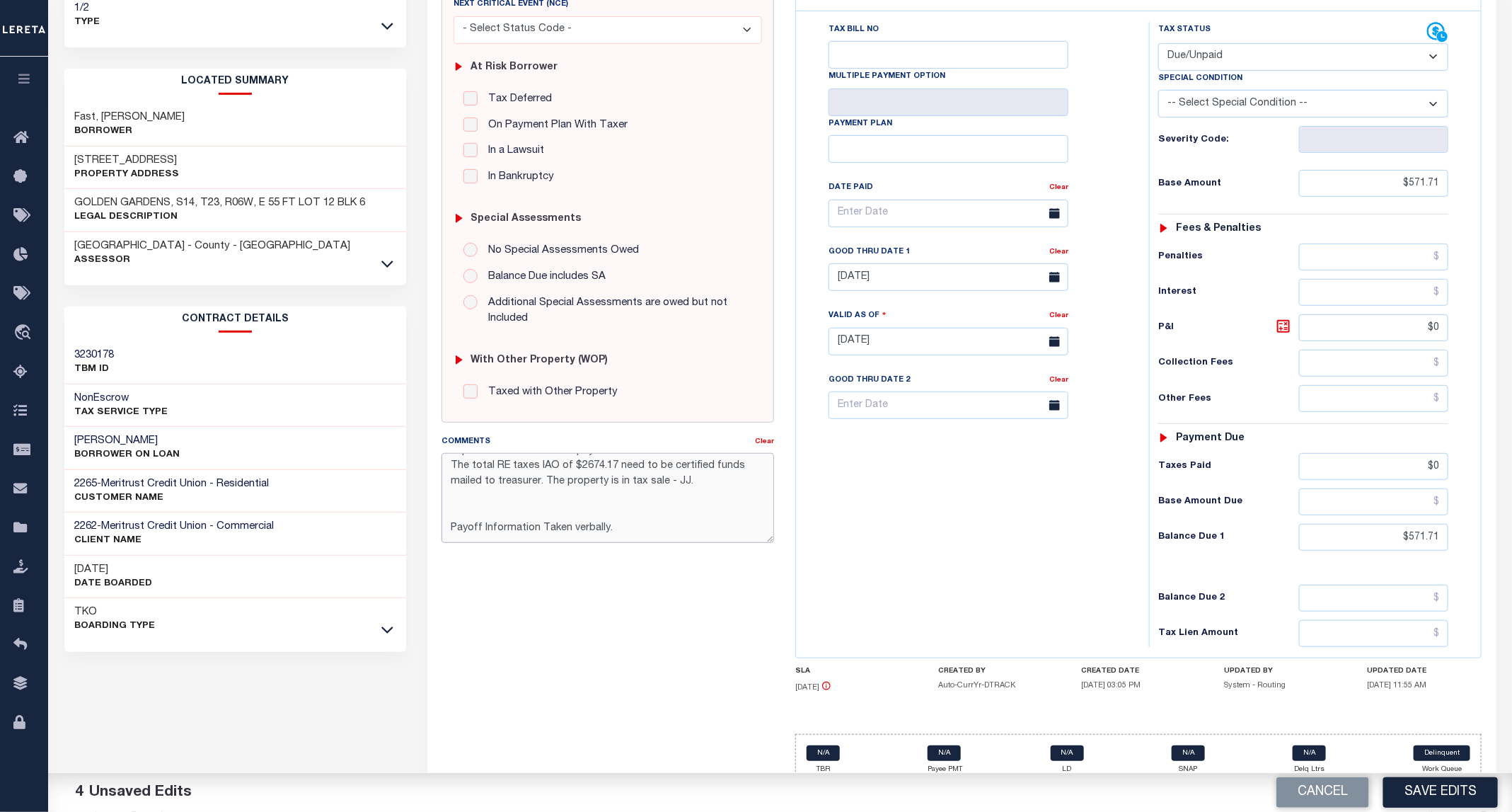 The width and height of the screenshot is (1512, 812). Describe the element at coordinates (823, 769) in the screenshot. I see `p: TBR` at that location.